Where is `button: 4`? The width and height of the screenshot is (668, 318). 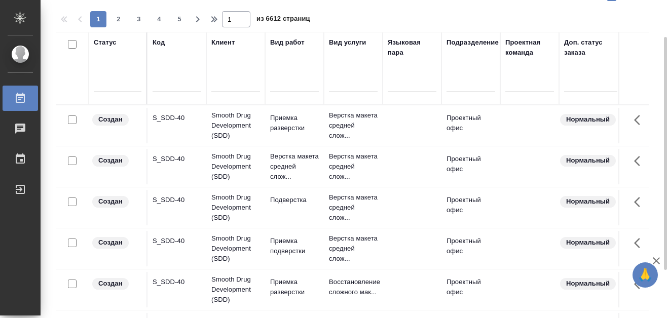
button: 4 is located at coordinates (159, 19).